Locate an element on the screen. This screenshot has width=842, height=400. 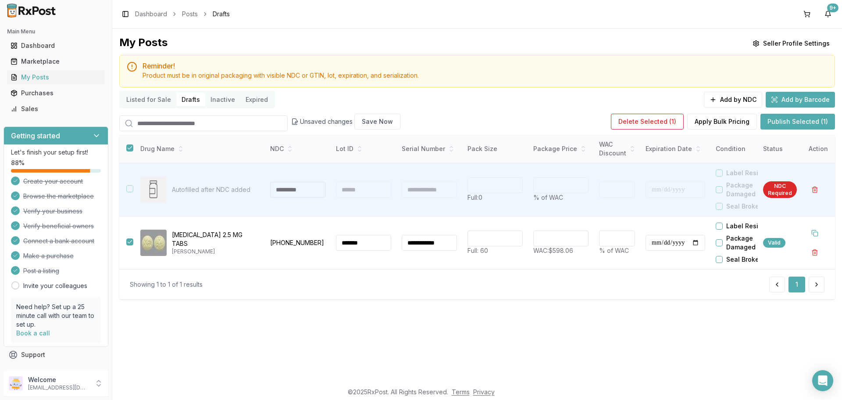
button: Inactive is located at coordinates (223, 100).